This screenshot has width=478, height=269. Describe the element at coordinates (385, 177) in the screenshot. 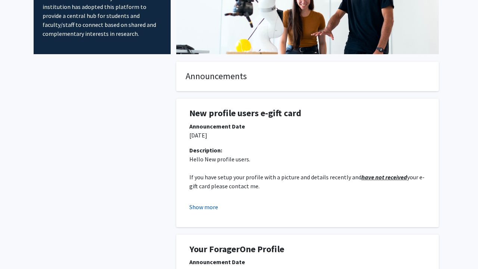

I see `u: have not received` at that location.